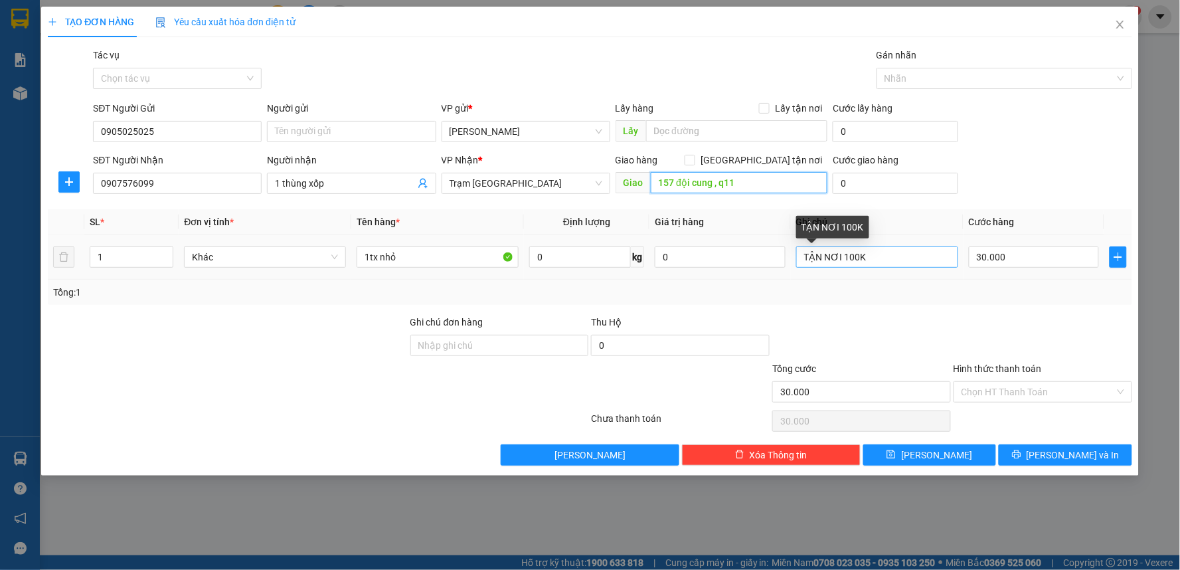  Describe the element at coordinates (161, 23) in the screenshot. I see `img: icon` at that location.